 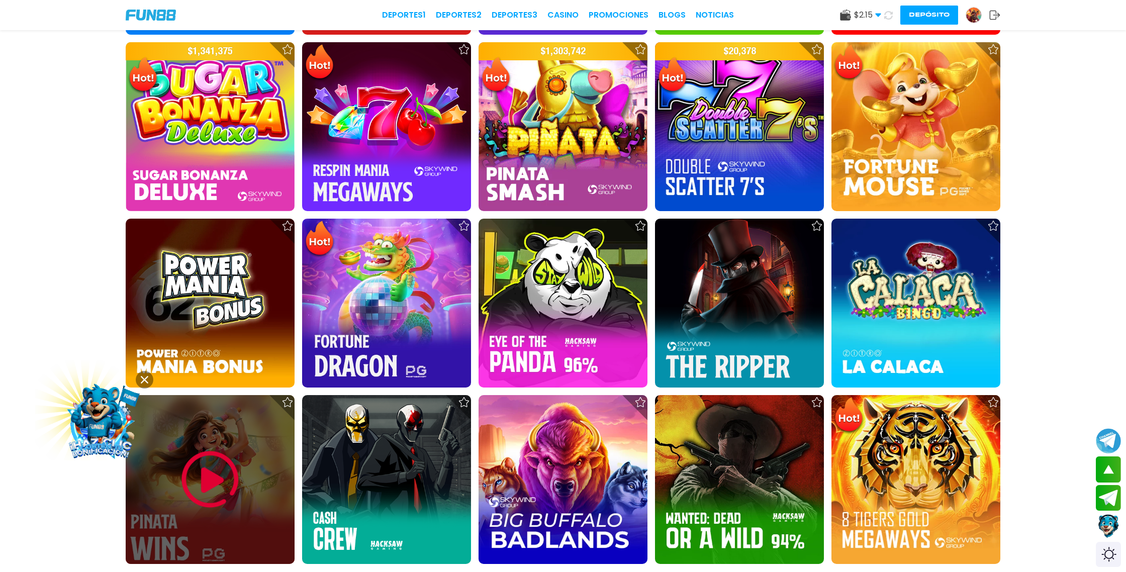 What do you see at coordinates (715, 15) in the screenshot?
I see `a: NOTICIAS` at bounding box center [715, 15].